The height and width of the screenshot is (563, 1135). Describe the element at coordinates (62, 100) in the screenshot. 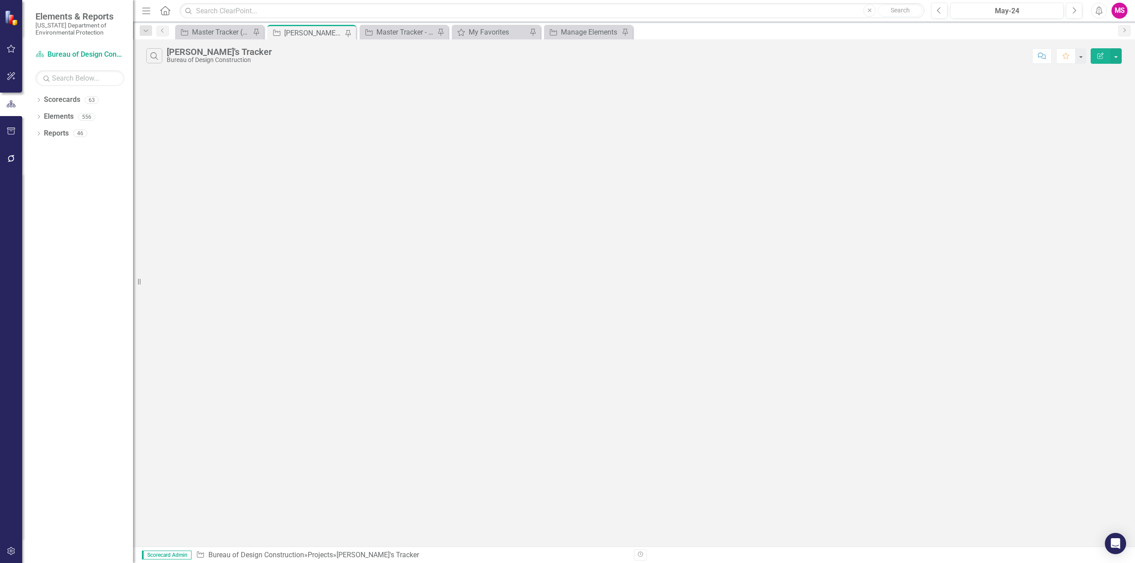

I see `a: Scorecards` at that location.